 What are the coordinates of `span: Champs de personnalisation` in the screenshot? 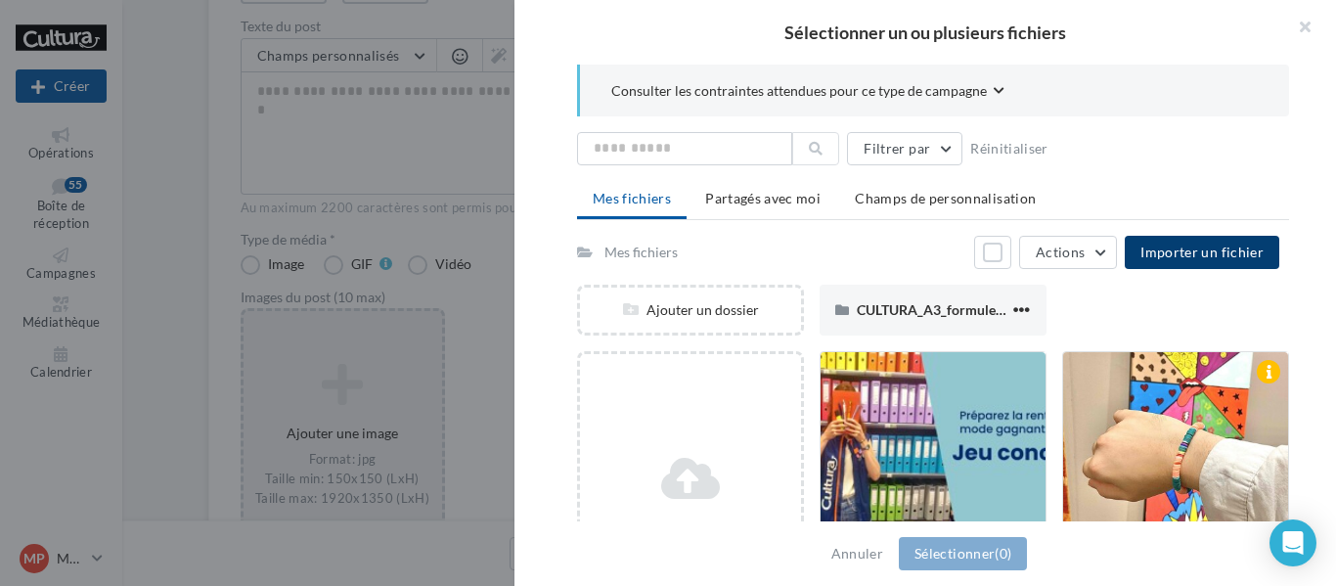 It's located at (945, 198).